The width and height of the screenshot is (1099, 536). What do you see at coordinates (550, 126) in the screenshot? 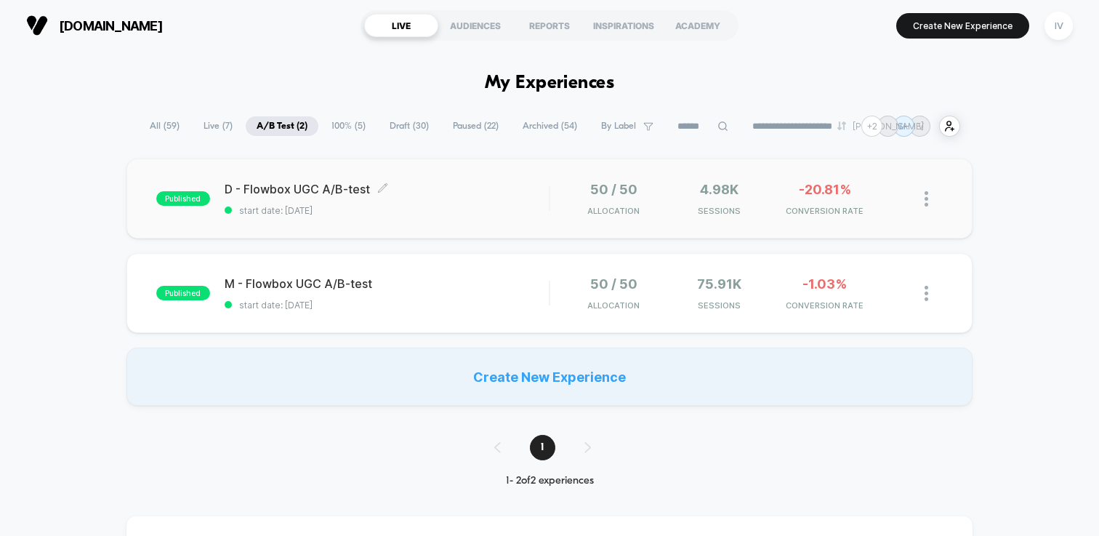
I see `span: Archived ( 54 )` at bounding box center [550, 126].